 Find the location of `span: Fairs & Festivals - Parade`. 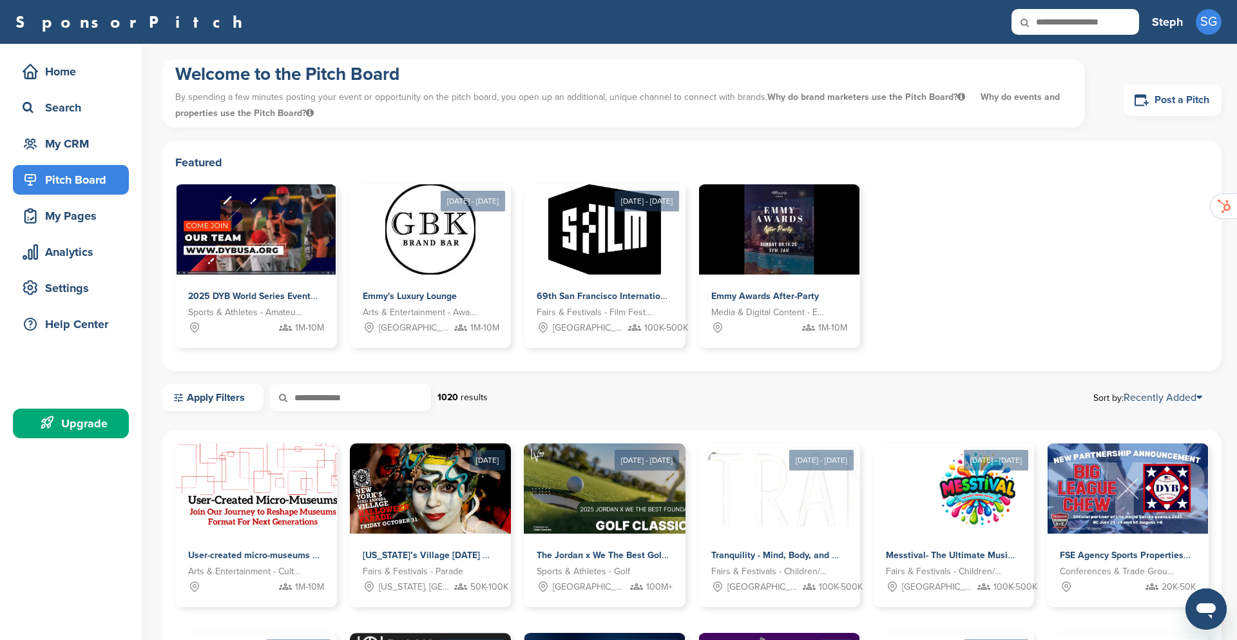

span: Fairs & Festivals - Parade is located at coordinates (413, 571).